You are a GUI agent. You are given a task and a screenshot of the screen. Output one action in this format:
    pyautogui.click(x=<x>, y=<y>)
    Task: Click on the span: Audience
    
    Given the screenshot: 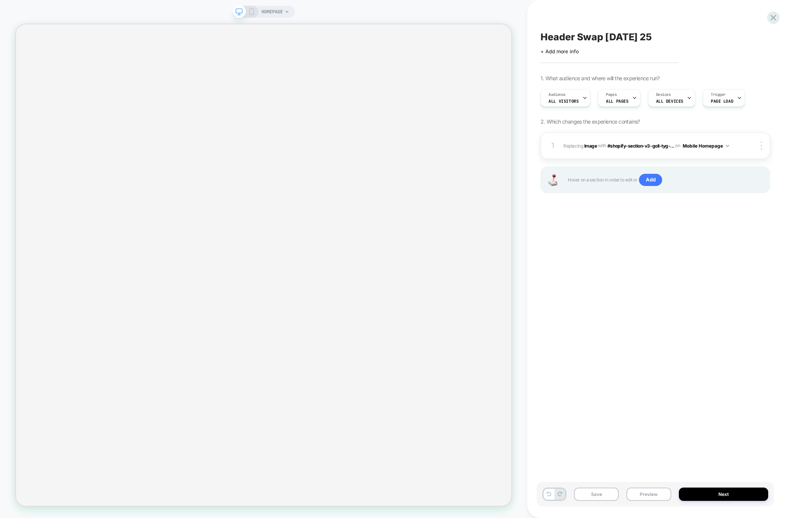 What is the action you would take?
    pyautogui.click(x=557, y=95)
    